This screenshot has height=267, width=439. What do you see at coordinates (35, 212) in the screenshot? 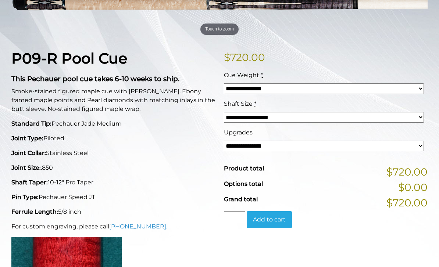
I see `strong: Ferrule Length:` at bounding box center [35, 212].